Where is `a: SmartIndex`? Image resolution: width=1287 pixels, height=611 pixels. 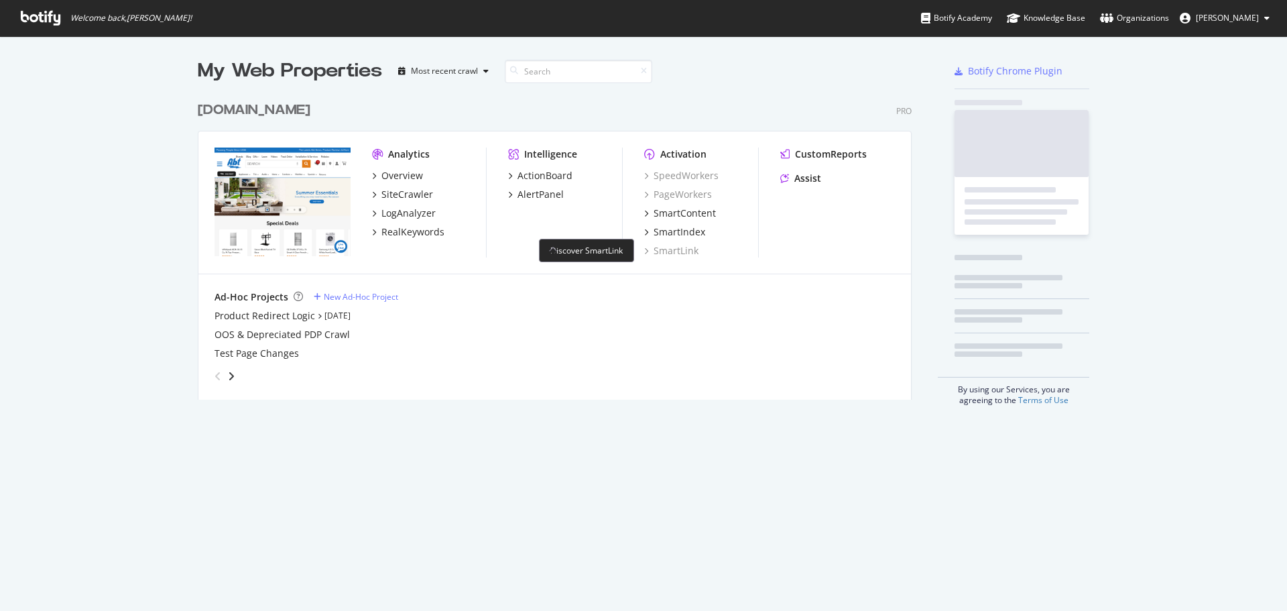
a: SmartIndex is located at coordinates (674, 232).